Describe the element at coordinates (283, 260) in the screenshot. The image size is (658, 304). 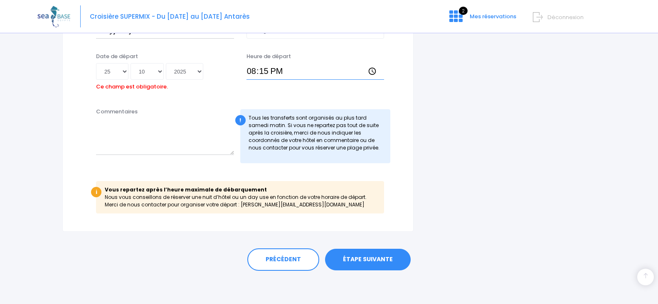
I see `a: PRÉCÉDENT` at that location.